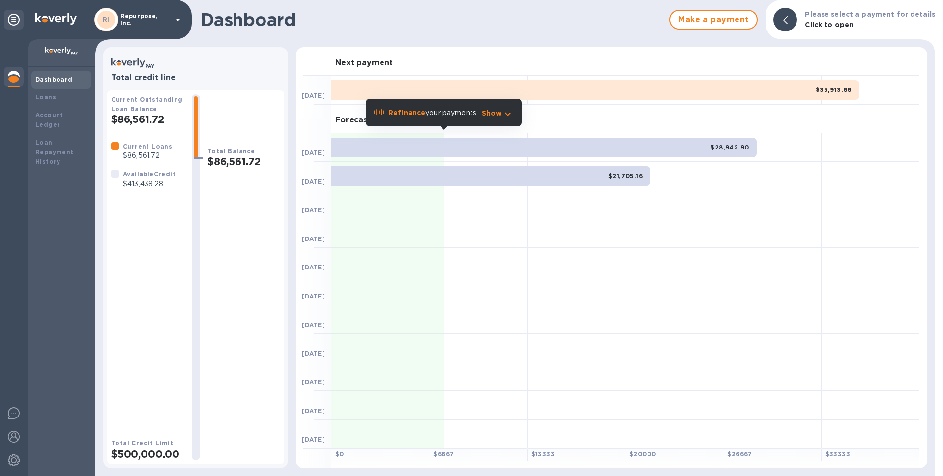 This screenshot has width=943, height=476. I want to click on b: $ 0, so click(340, 454).